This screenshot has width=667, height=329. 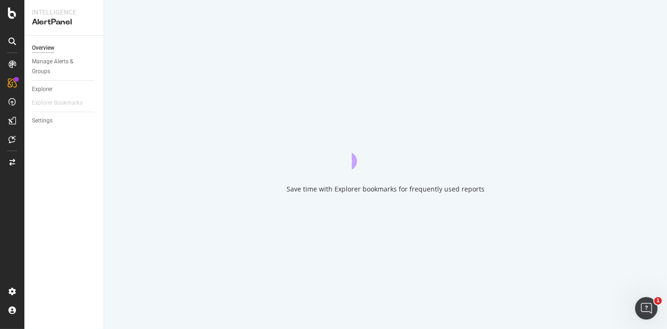 What do you see at coordinates (64, 67) in the screenshot?
I see `a: Manage Alerts & Groups` at bounding box center [64, 67].